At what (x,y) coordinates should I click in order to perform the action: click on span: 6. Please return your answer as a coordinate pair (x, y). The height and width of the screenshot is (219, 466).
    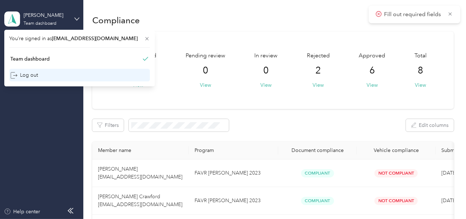
    Looking at the image, I should click on (372, 70).